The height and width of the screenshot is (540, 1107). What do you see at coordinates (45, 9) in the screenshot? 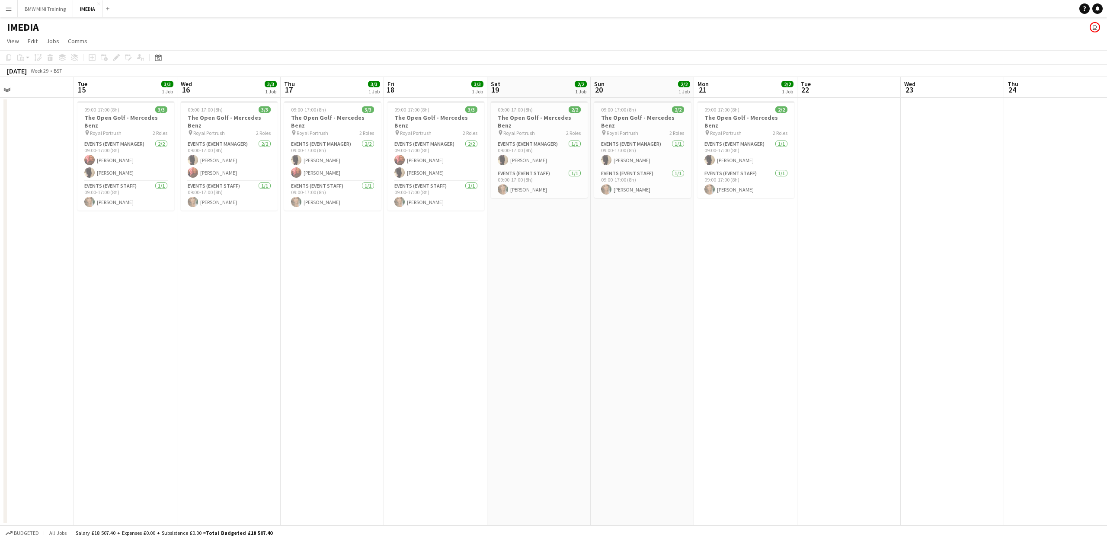
I see `button: BMW MINI Training` at bounding box center [45, 9].